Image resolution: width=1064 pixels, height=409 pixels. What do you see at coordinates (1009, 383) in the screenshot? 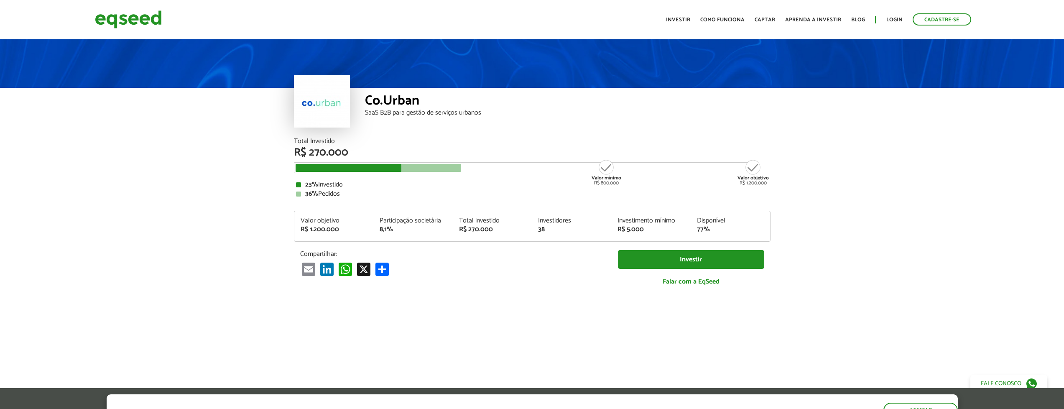
I see `a: Fale conosco` at bounding box center [1009, 383].